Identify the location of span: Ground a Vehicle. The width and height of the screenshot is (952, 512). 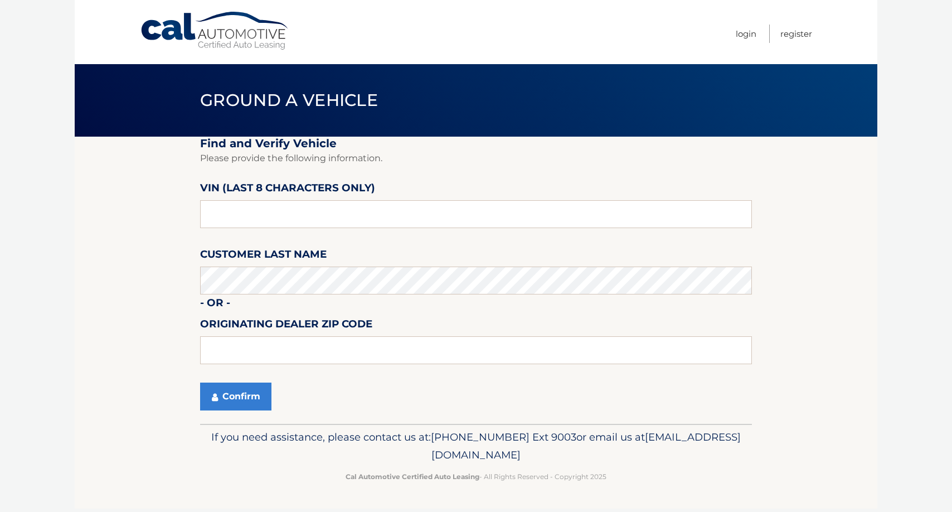
(289, 100).